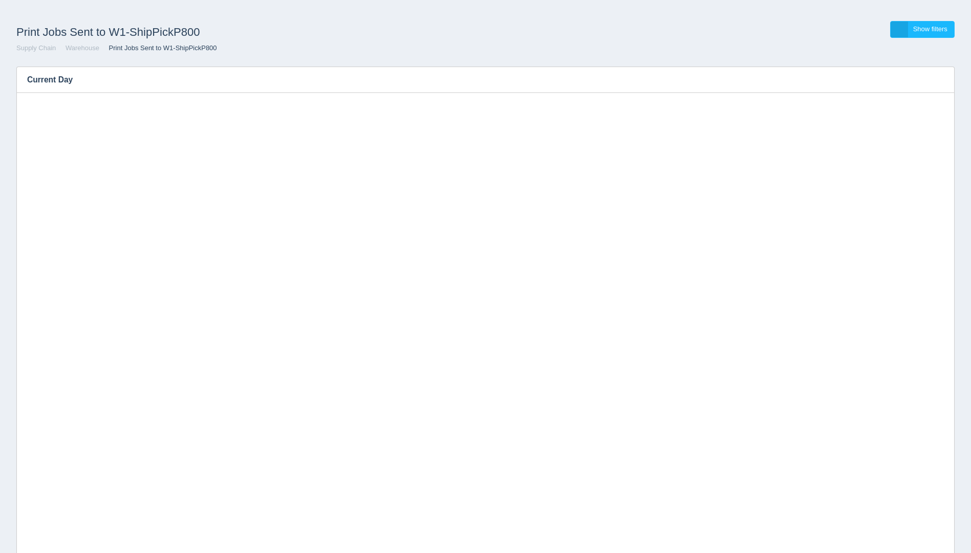  I want to click on li: Print Jobs Sent to W1-ShipPickP800, so click(159, 48).